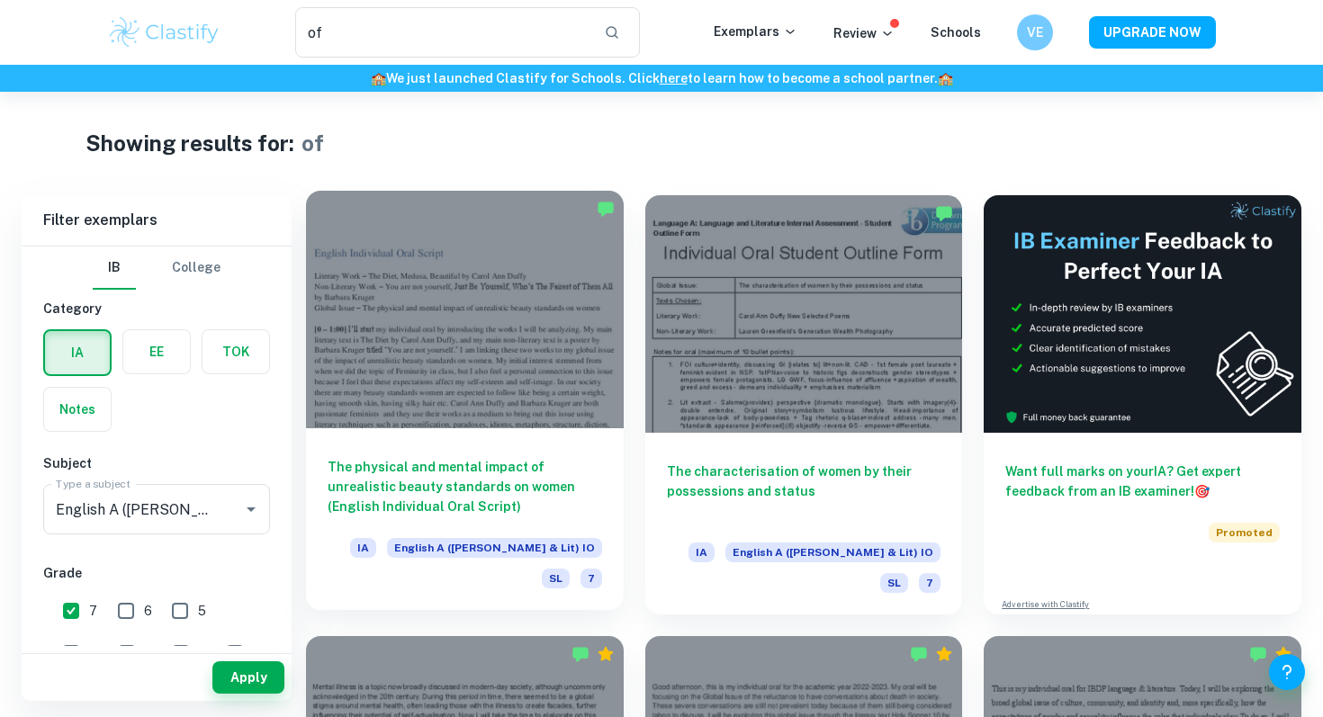 The width and height of the screenshot is (1323, 717). What do you see at coordinates (157, 573) in the screenshot?
I see `h6: Grade` at bounding box center [157, 573].